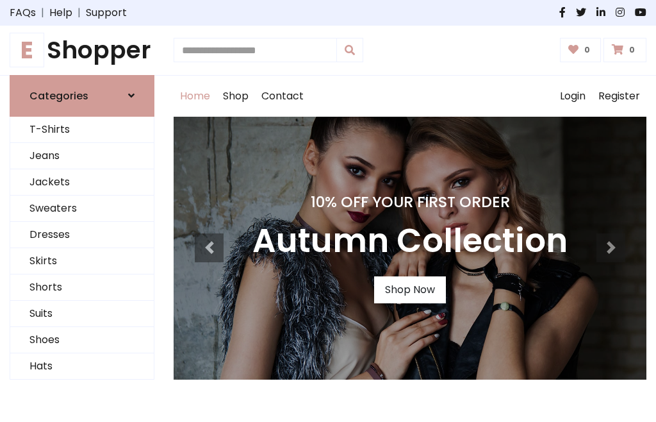 Image resolution: width=656 pixels, height=422 pixels. What do you see at coordinates (82, 261) in the screenshot?
I see `a: Skirts` at bounding box center [82, 261].